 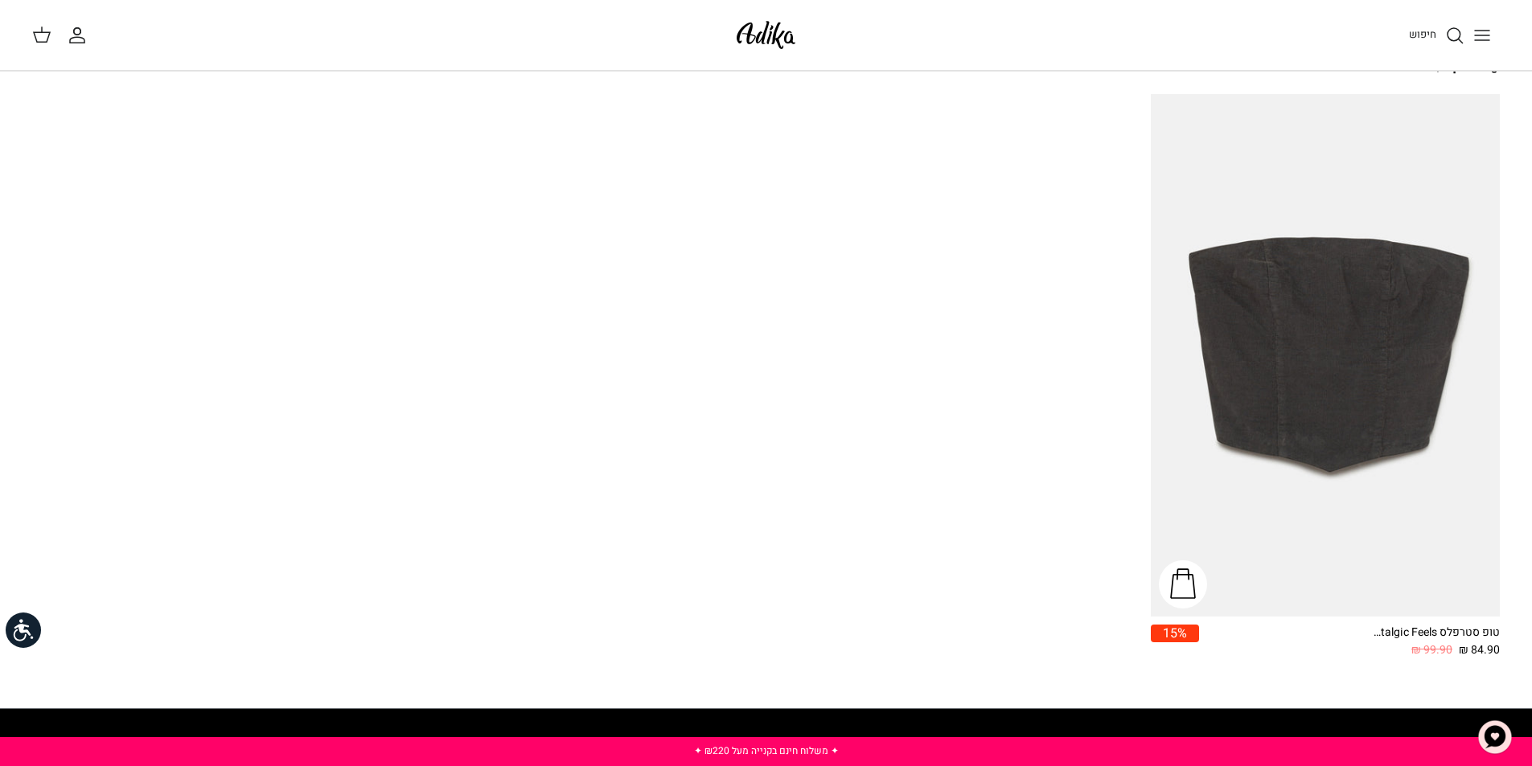 I want to click on span: 84.90 ₪, so click(x=1478, y=650).